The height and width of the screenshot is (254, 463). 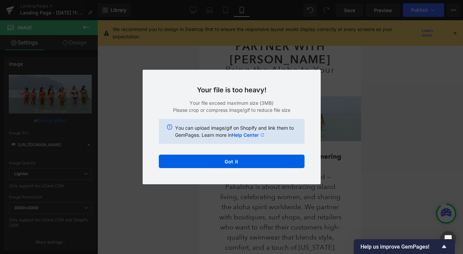 What do you see at coordinates (404, 247) in the screenshot?
I see `button: Show survey - Help us improve GemPages!` at bounding box center [404, 247].